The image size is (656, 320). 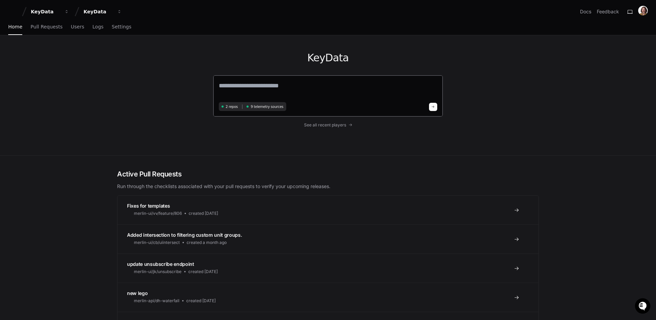 What do you see at coordinates (328, 238) in the screenshot?
I see `a: Added intersection to filtering custom unit groups.merlin-ui/cb/uiintersectcreated a month ago` at bounding box center [328, 238].